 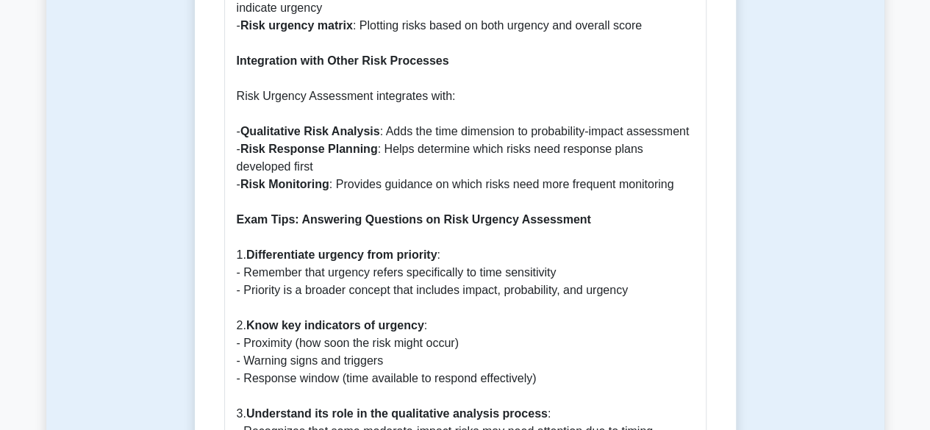 What do you see at coordinates (285, 184) in the screenshot?
I see `b: Risk Monitoring` at bounding box center [285, 184].